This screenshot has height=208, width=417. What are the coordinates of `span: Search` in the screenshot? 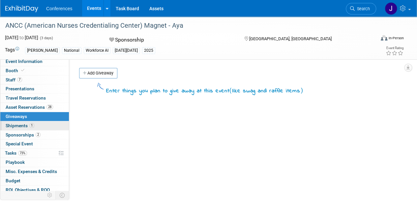 It's located at (363, 9).